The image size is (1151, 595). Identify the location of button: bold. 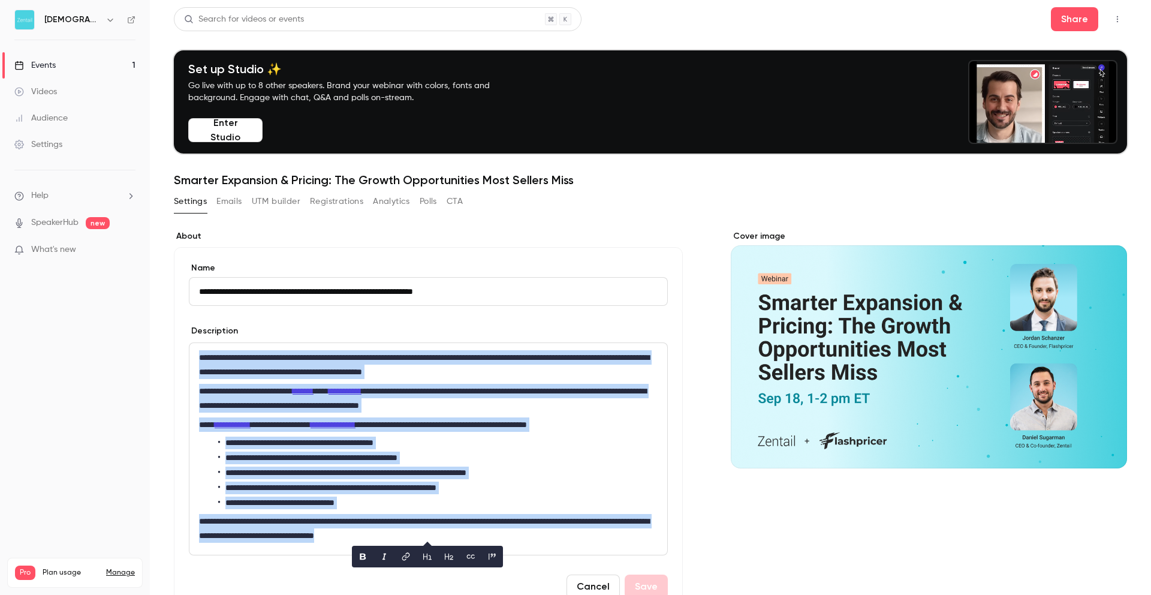
(363, 556).